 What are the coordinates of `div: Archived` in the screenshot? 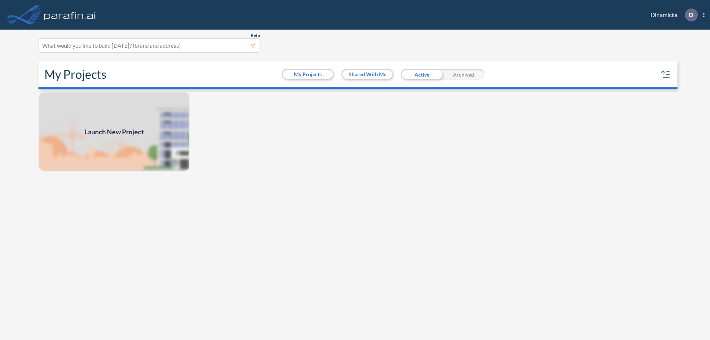 It's located at (463, 74).